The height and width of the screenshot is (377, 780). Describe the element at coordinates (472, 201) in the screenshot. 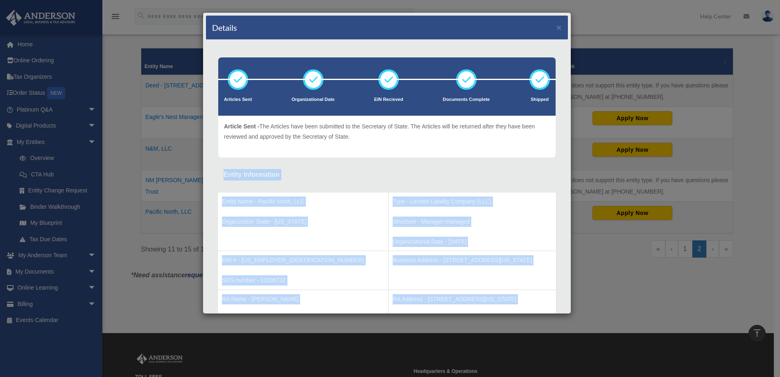

I see `p: Type - Limited Liability Company (LLC)` at that location.